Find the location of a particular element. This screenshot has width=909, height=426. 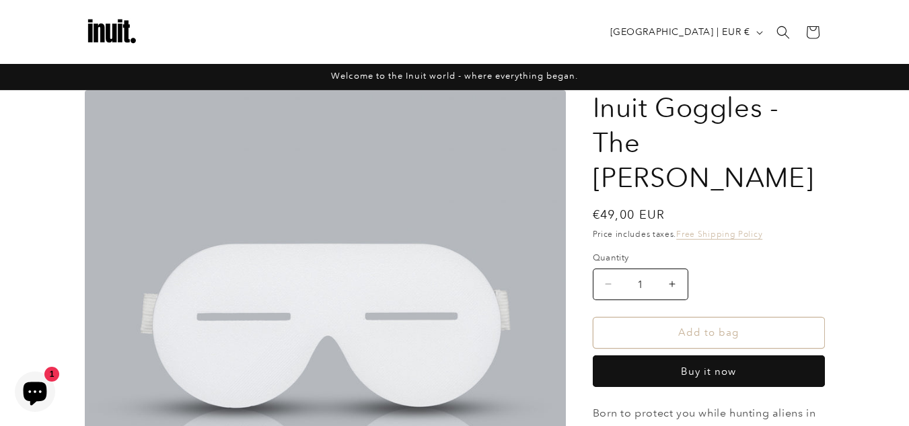

button: Add to bag is located at coordinates (708, 332).